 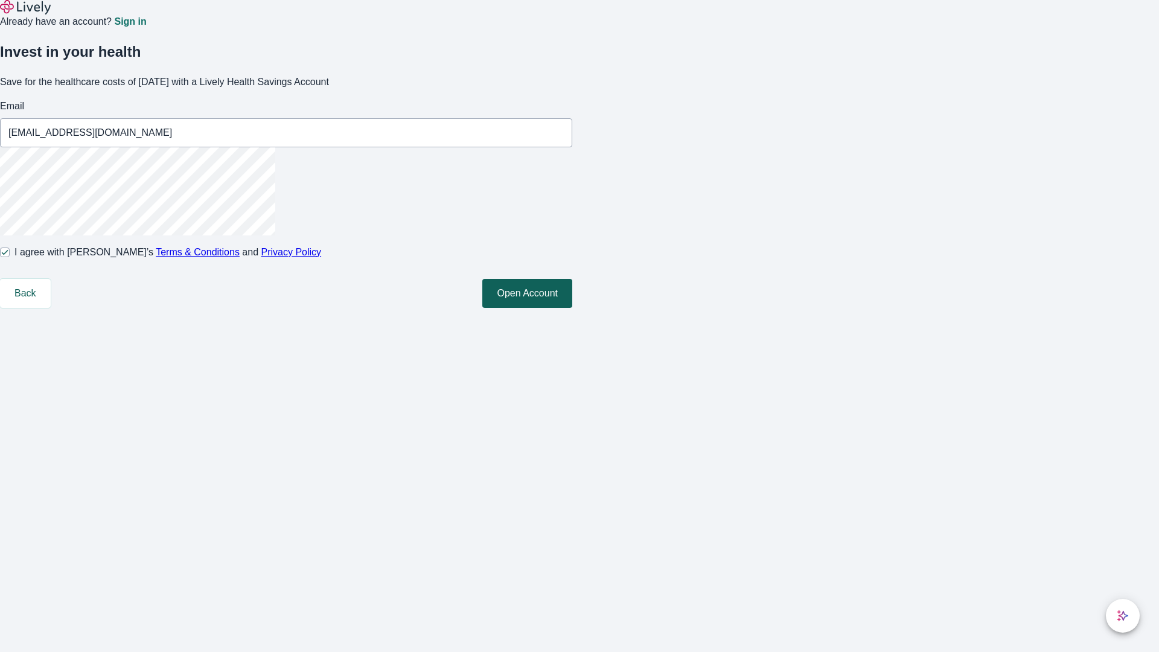 What do you see at coordinates (1123, 616) in the screenshot?
I see `svg: Lively AI Assistant` at bounding box center [1123, 616].